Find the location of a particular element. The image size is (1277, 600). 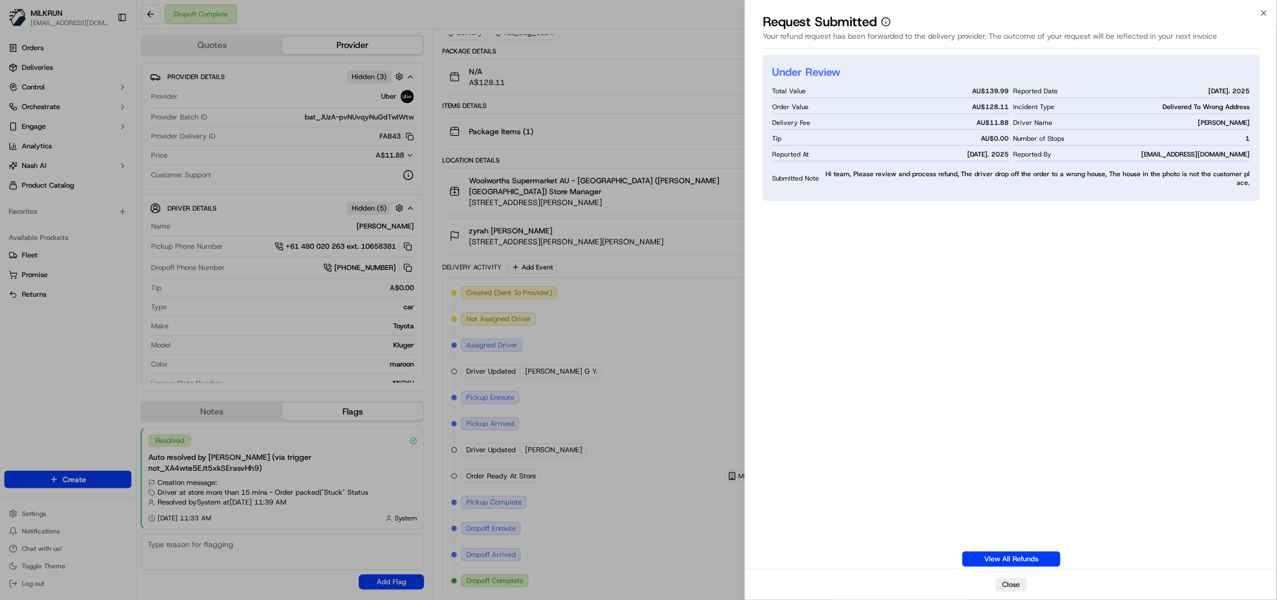

span: AU$ 128.11 is located at coordinates (990, 107).